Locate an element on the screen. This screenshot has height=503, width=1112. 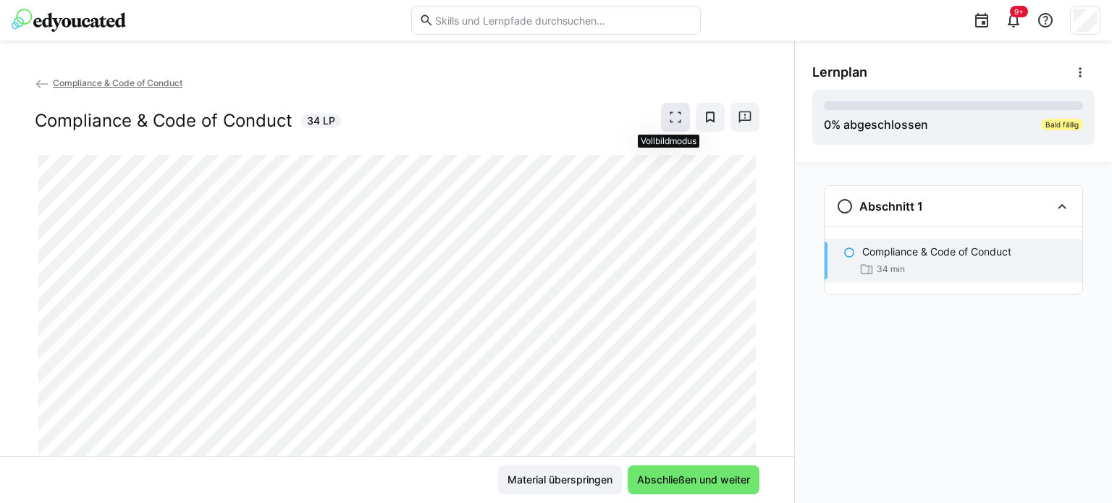
div: % abgeschlossen is located at coordinates (876, 125).